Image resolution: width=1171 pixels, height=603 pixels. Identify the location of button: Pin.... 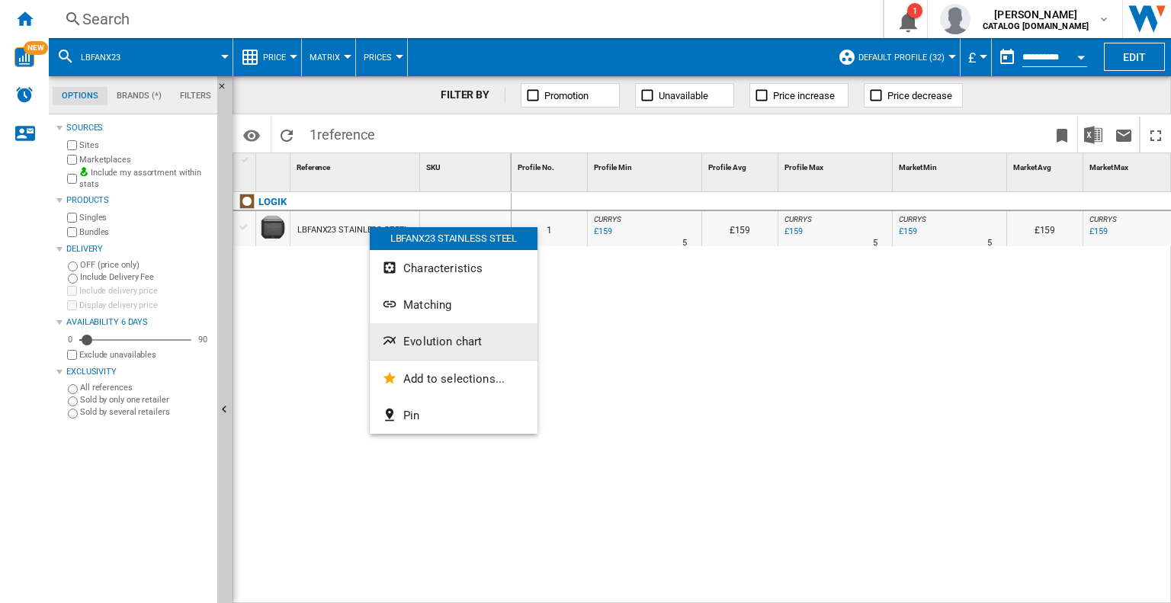
(453, 415).